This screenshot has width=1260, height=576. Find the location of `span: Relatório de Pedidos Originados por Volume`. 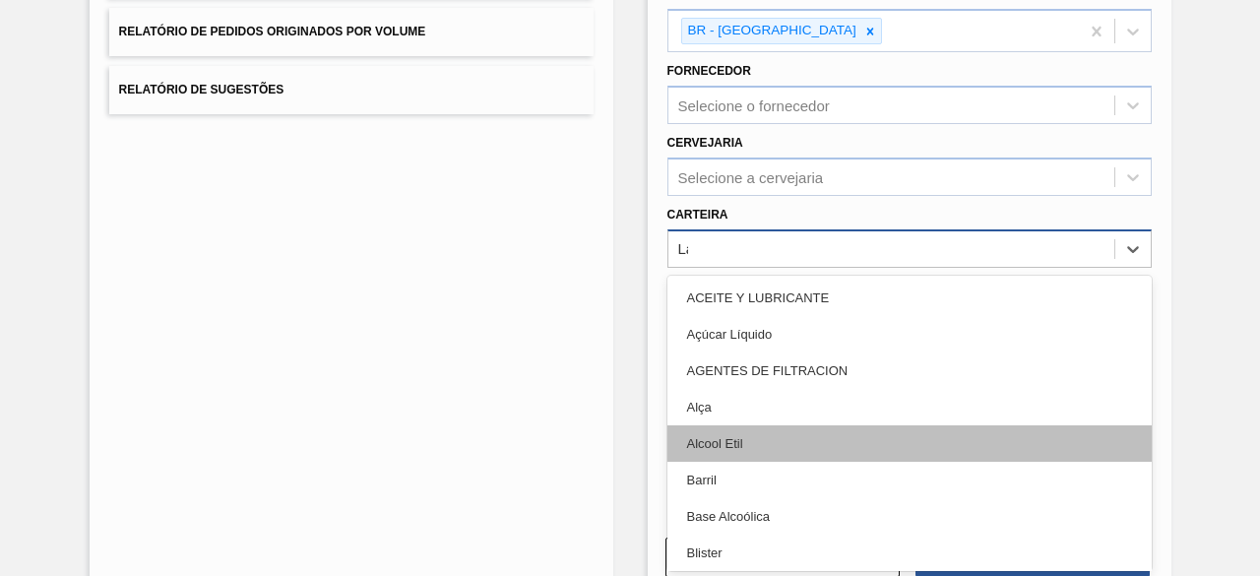

span: Relatório de Pedidos Originados por Volume is located at coordinates (273, 32).